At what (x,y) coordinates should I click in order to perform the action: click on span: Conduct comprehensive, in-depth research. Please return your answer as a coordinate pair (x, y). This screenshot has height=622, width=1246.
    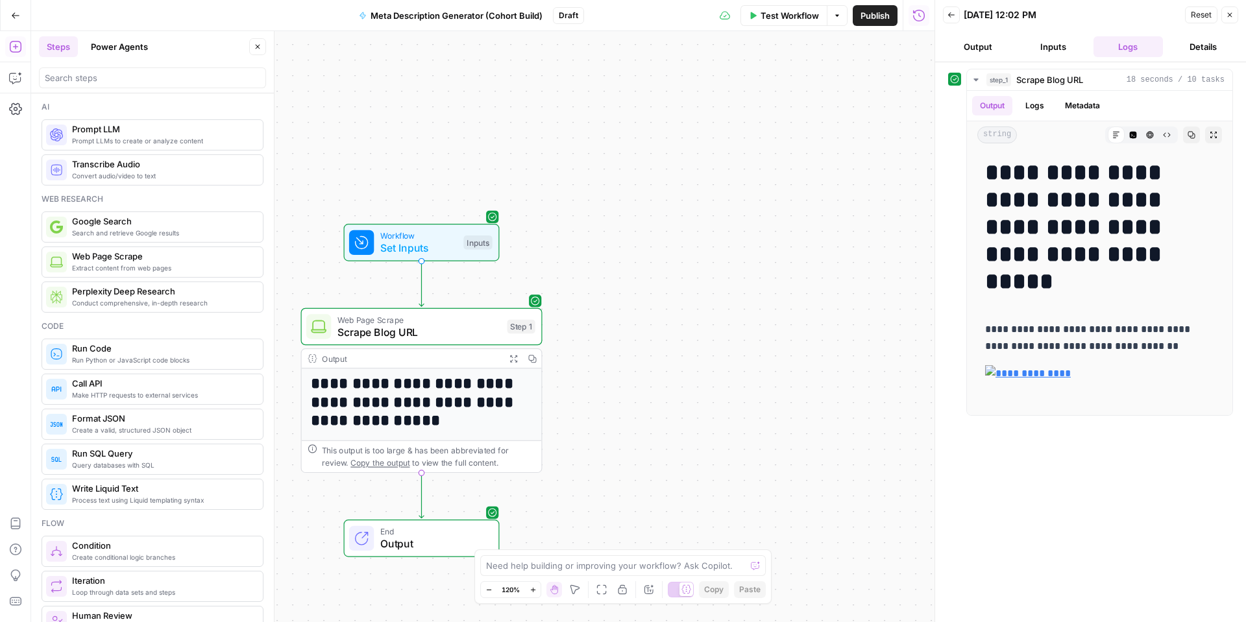
    Looking at the image, I should click on (162, 303).